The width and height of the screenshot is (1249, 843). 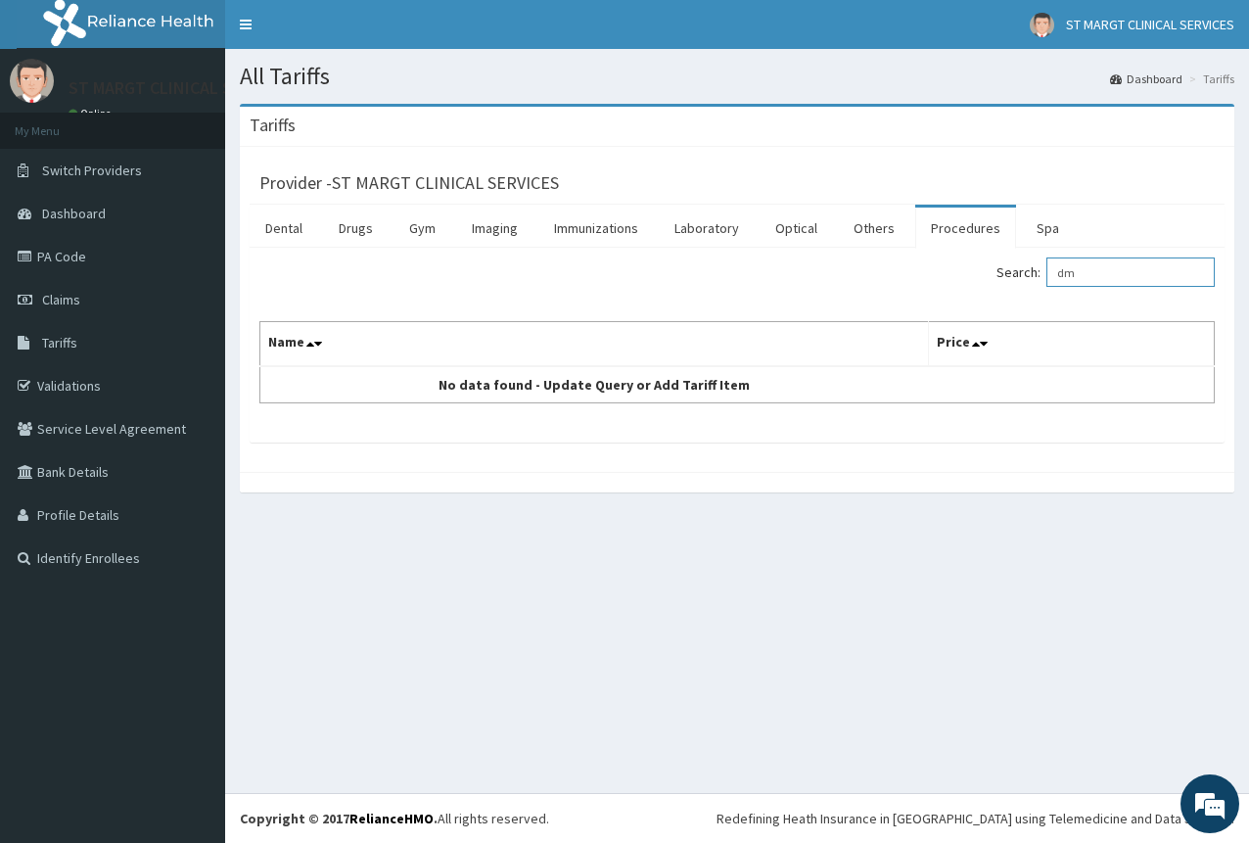 What do you see at coordinates (1147, 78) in the screenshot?
I see `a: Dashboard` at bounding box center [1147, 78].